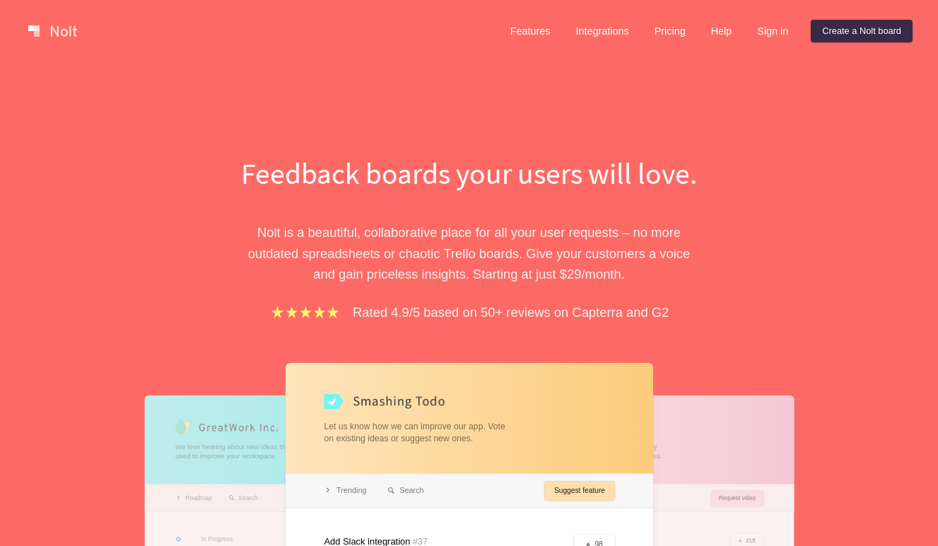  What do you see at coordinates (510, 312) in the screenshot?
I see `p: Rated 4.9/5 based on 50+ reviews on Capterra and G2` at bounding box center [510, 312].